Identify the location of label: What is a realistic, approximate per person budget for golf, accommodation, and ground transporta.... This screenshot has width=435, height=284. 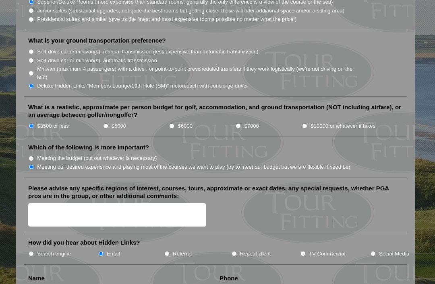
(215, 111).